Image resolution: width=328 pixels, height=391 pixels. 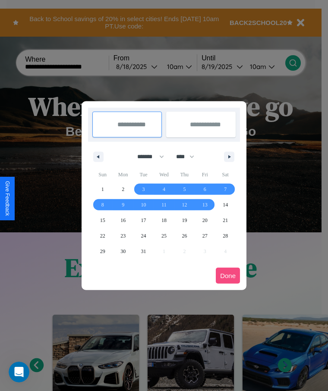 I want to click on span: 17, so click(x=144, y=220).